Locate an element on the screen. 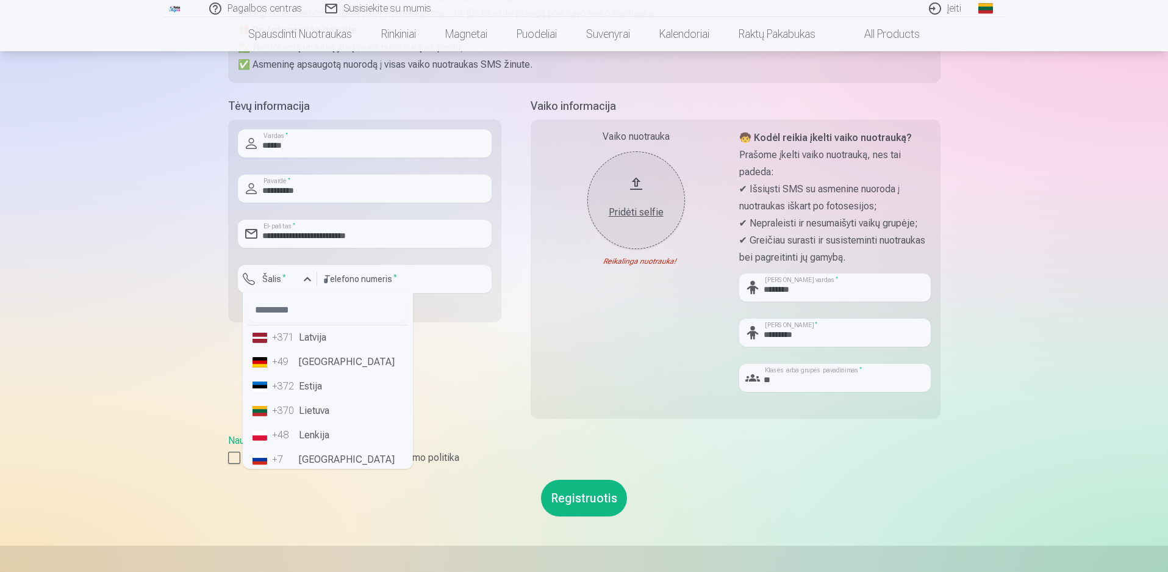 This screenshot has height=572, width=1168. button: Pridėti selfie is located at coordinates (636, 200).